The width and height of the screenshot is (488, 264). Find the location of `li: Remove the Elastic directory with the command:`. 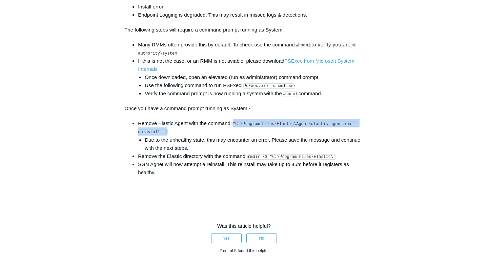

li: Remove the Elastic directory with the command: is located at coordinates (251, 156).